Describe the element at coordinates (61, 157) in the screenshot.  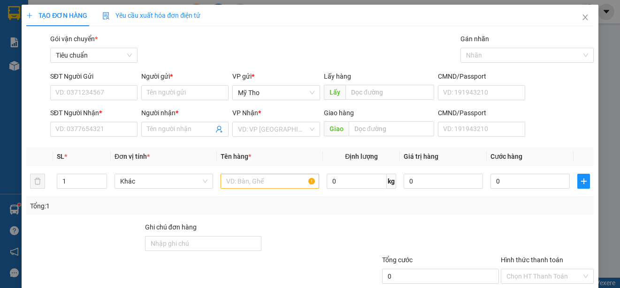
I see `span: SL` at that location.